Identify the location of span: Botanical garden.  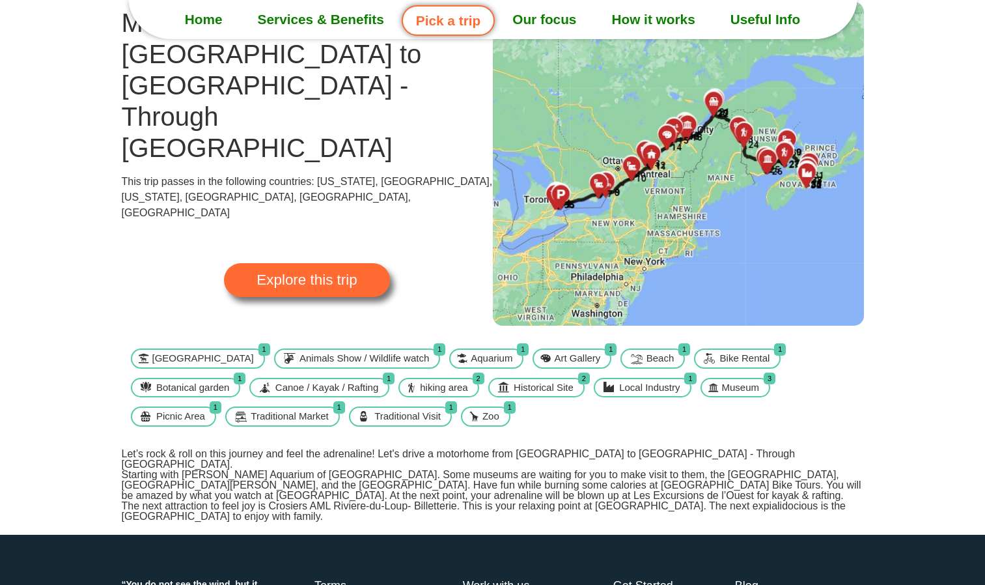
(193, 387).